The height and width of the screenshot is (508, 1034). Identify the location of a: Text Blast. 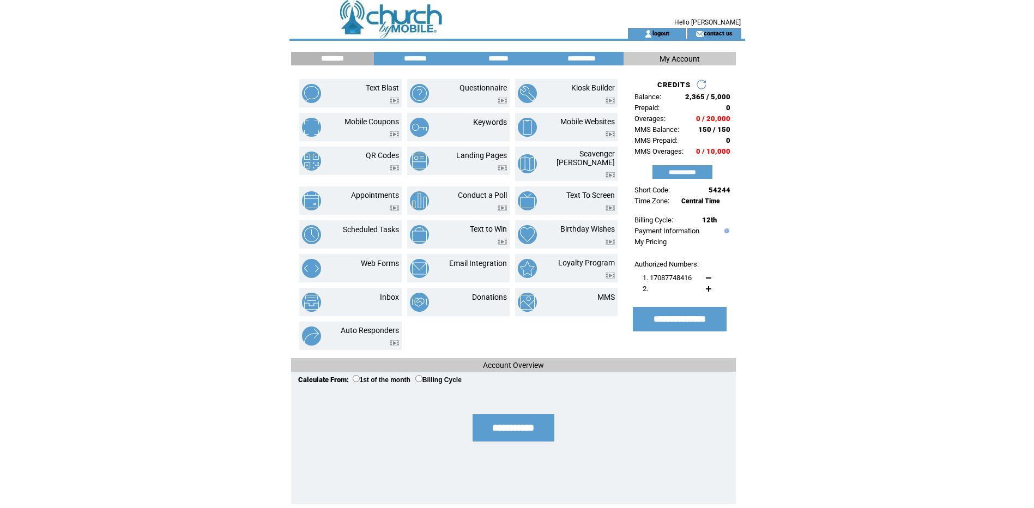
(382, 88).